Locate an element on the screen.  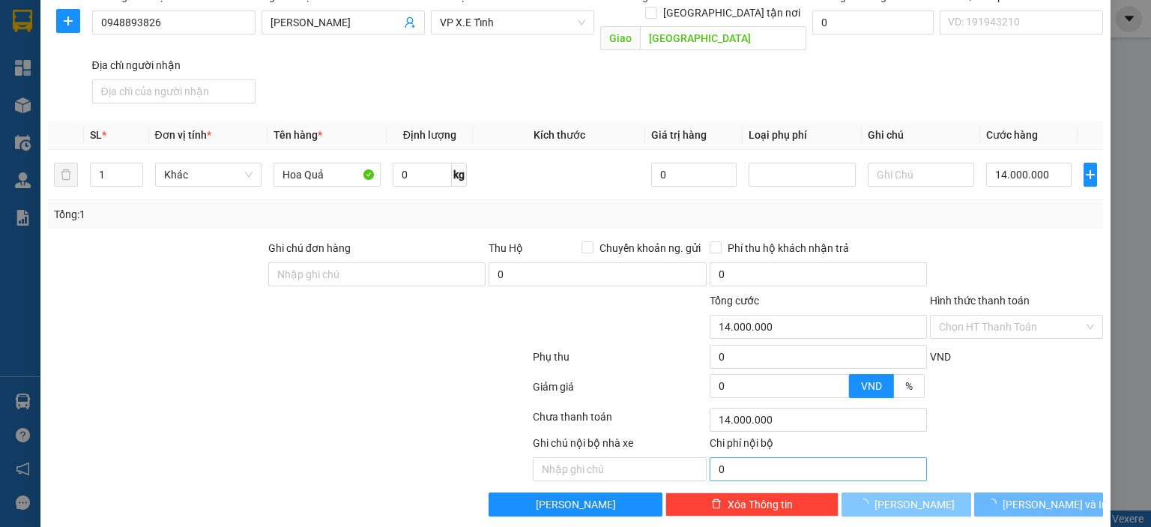
span: Định lượng is located at coordinates (429, 135).